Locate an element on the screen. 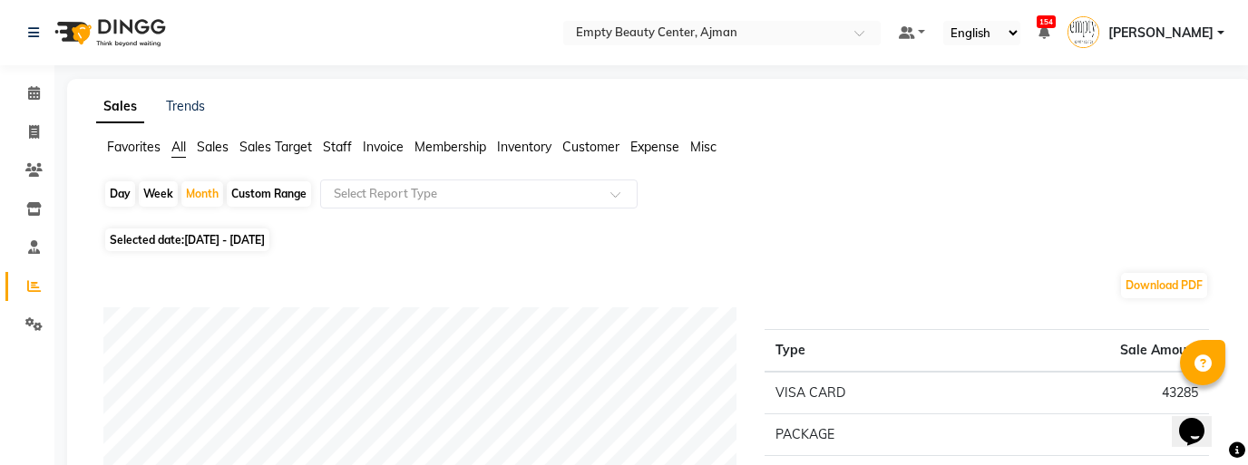 This screenshot has width=1248, height=465. th: Type is located at coordinates (882, 351).